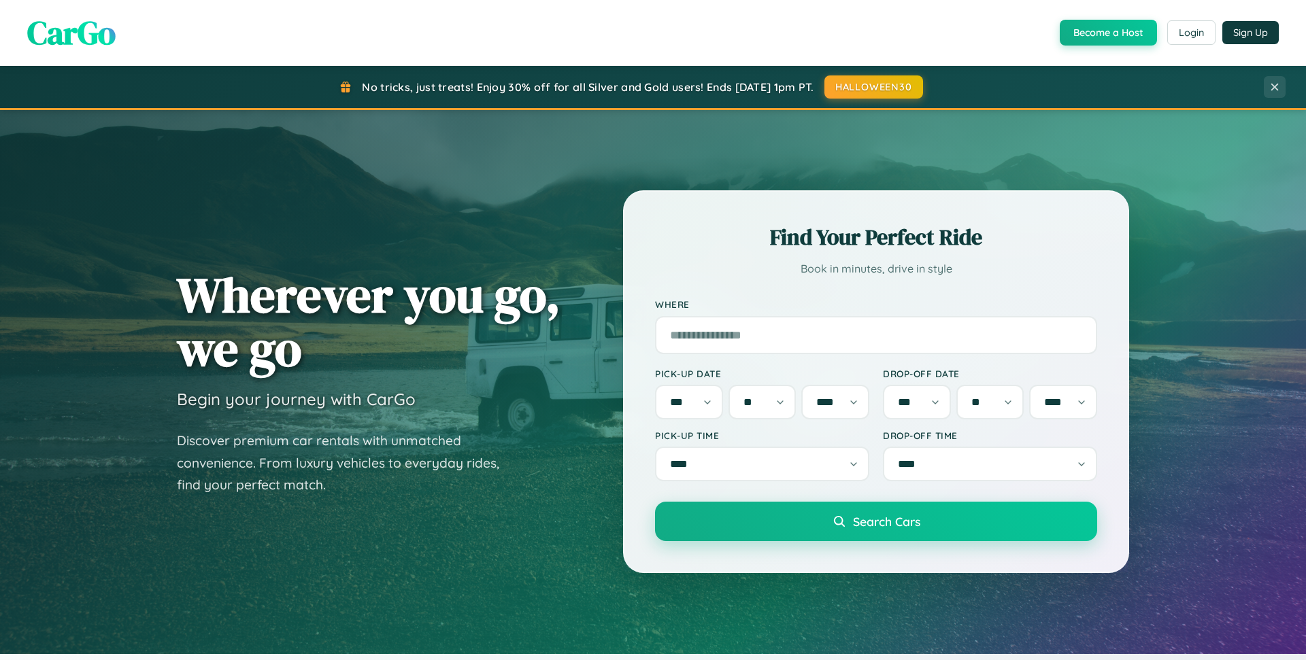 The image size is (1306, 660). I want to click on span: CarGo, so click(71, 33).